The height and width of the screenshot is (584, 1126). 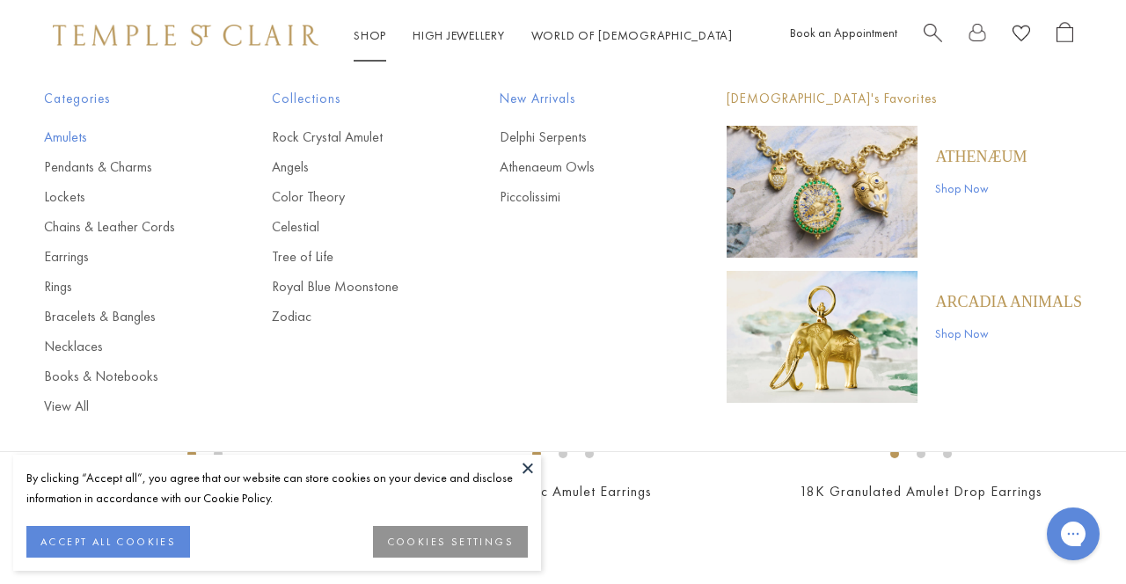 What do you see at coordinates (578, 197) in the screenshot?
I see `a: Piccolissimi` at bounding box center [578, 197].